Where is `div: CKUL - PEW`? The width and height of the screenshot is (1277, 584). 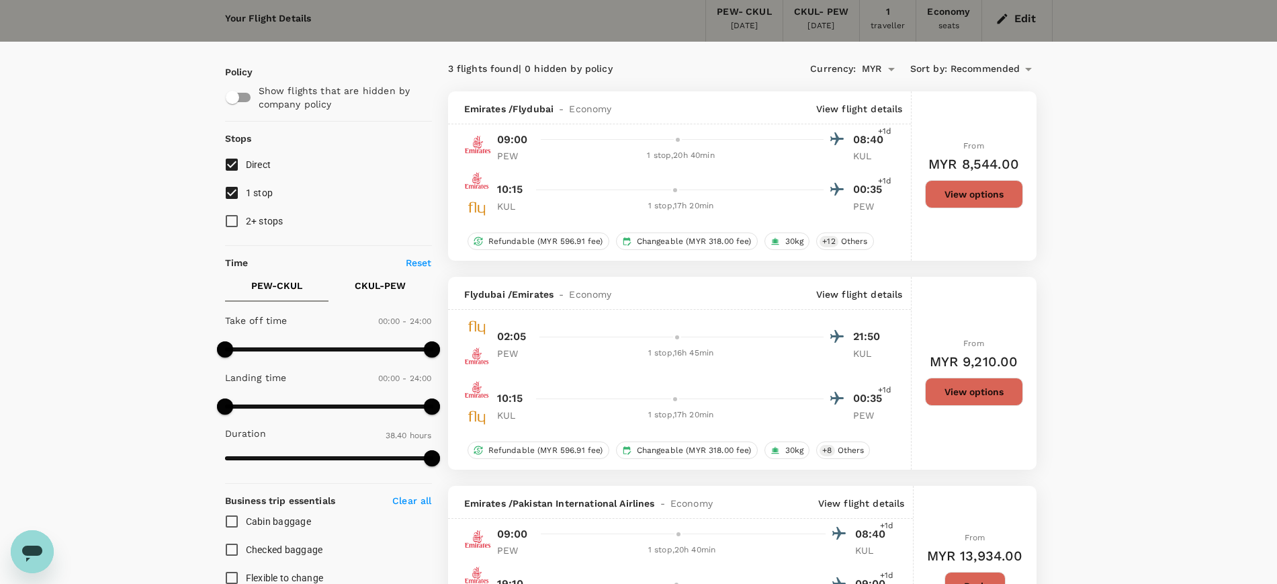
div: CKUL - PEW is located at coordinates (821, 12).